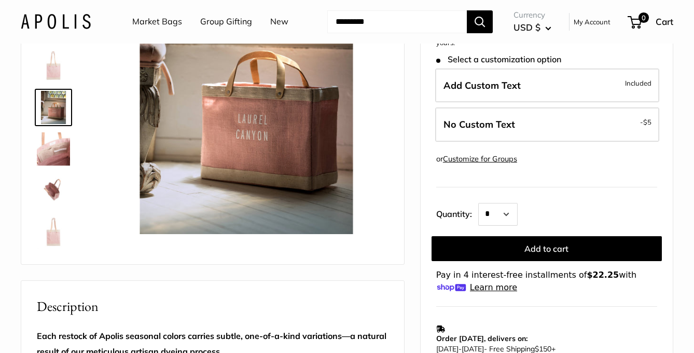  Describe the element at coordinates (533, 15) in the screenshot. I see `span: Currency` at that location.